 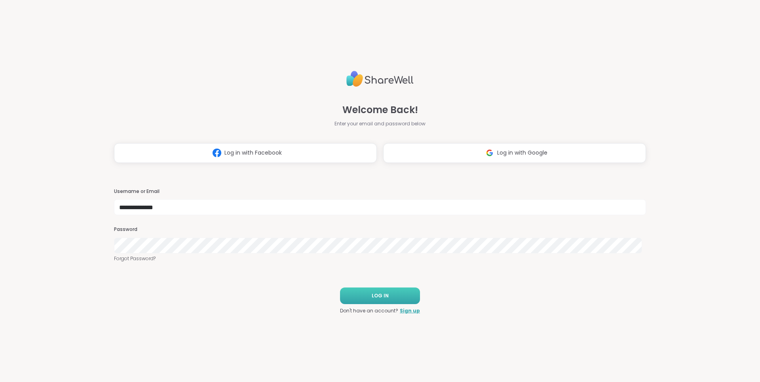 What do you see at coordinates (380, 110) in the screenshot?
I see `span: Welcome Back!` at bounding box center [380, 110].